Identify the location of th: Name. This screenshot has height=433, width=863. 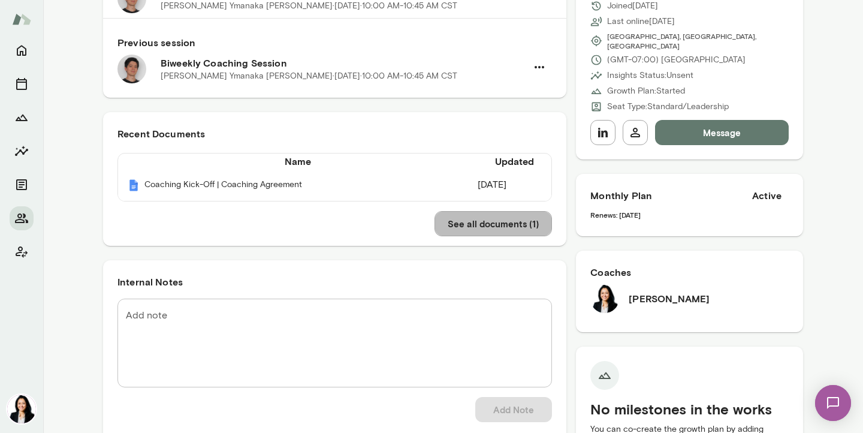
(297, 161).